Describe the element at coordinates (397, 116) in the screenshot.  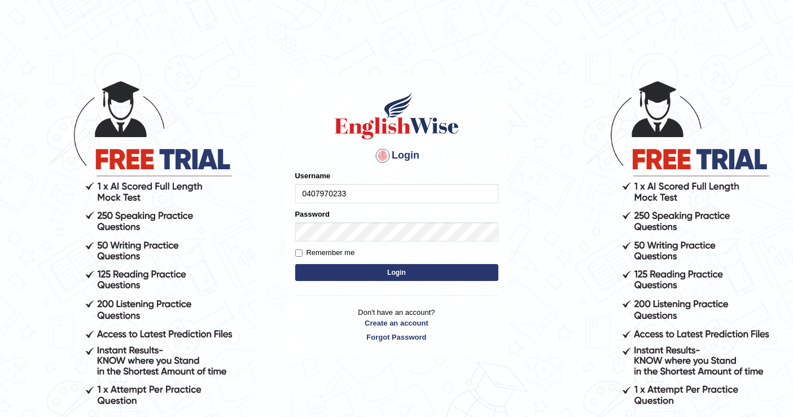
I see `img: Logo of English Wise sign in for intelligent practice with AI` at that location.